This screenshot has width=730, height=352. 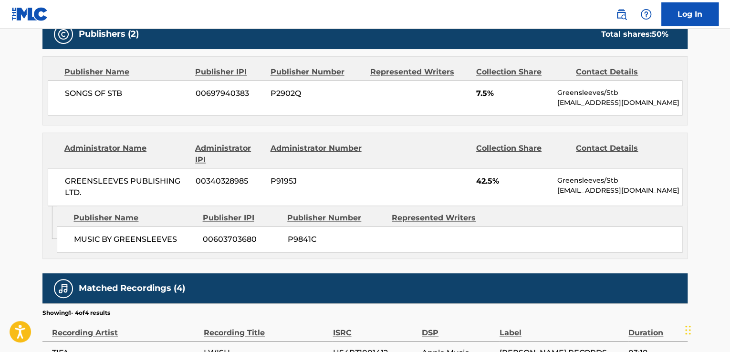 What do you see at coordinates (229, 181) in the screenshot?
I see `span: 00340328985` at bounding box center [229, 181].